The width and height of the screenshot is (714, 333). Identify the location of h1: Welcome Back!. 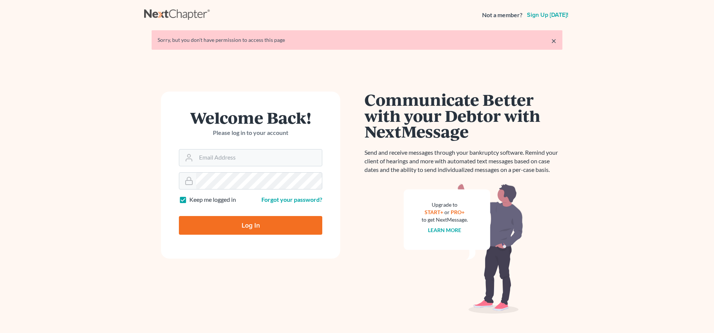
(250, 117).